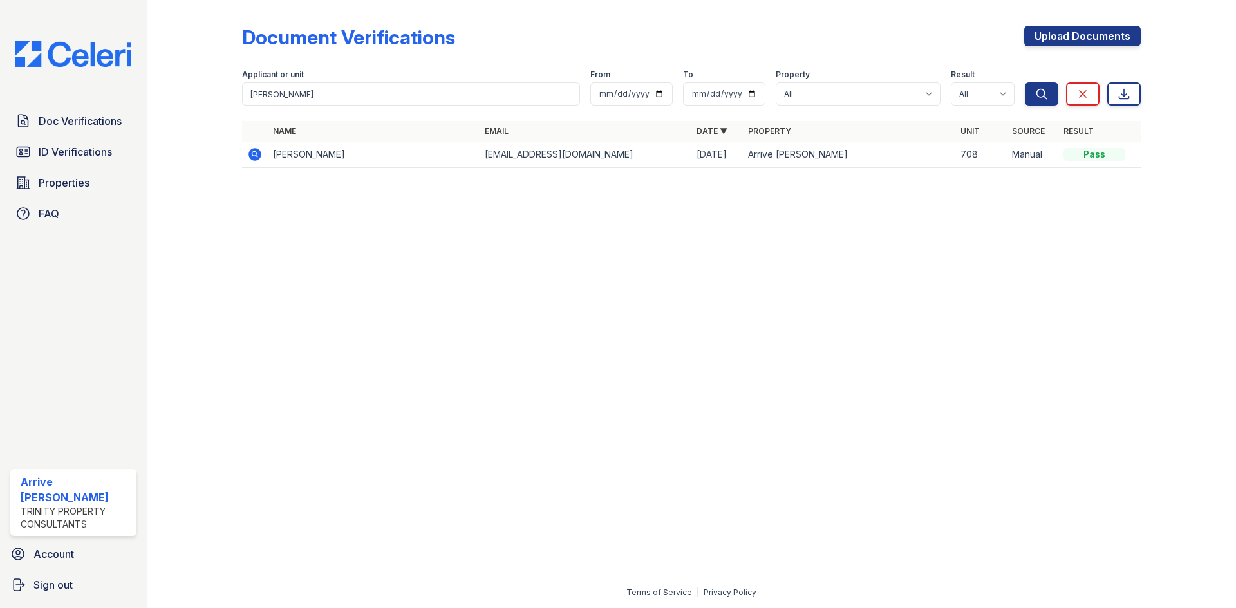 The width and height of the screenshot is (1236, 608). Describe the element at coordinates (73, 152) in the screenshot. I see `a: ID Verifications` at that location.